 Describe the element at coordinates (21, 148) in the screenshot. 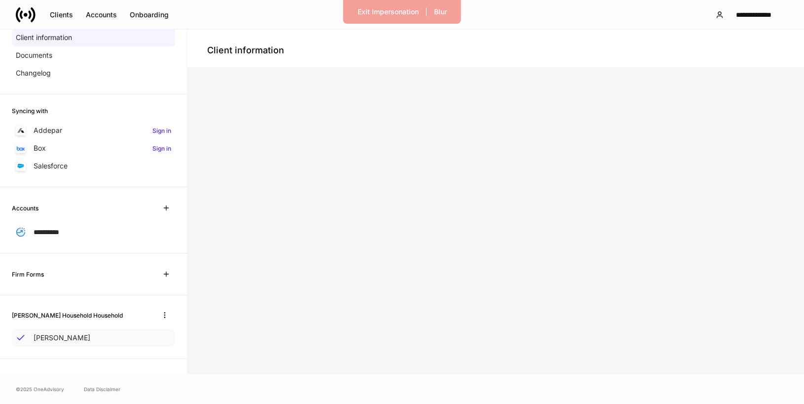

I see `img: oYqM9ojoZLfzCHUefNbBcWHcyDPbQKagtYciMC8pFl3iZXy3dU33Uwy+706y+0q2uJ1ghNQf2OIHrSh50tUd9HaB5oMc62p0G...` at that location.